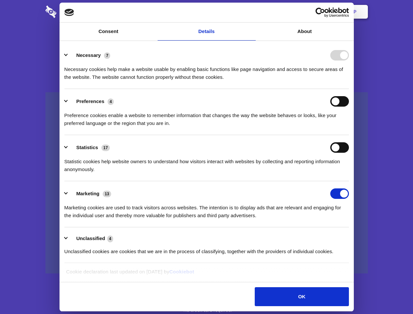  I want to click on button: Unclassified (4), so click(91, 238).